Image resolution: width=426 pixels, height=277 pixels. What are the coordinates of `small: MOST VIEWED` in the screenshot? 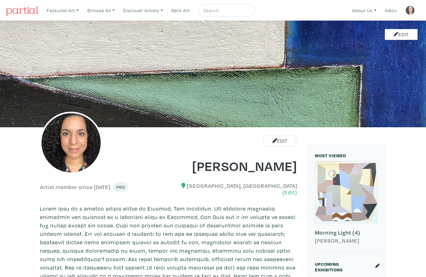 It's located at (330, 155).